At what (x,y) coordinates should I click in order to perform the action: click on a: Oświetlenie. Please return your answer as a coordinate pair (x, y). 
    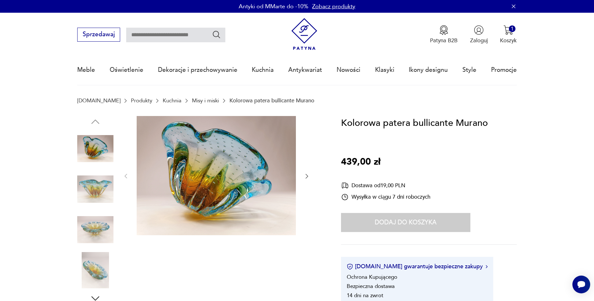
    Looking at the image, I should click on (126, 70).